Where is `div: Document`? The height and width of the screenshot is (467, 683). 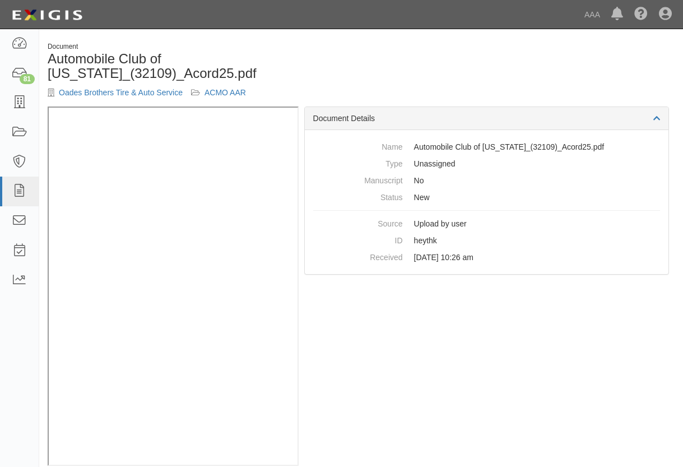 div: Document is located at coordinates (200, 47).